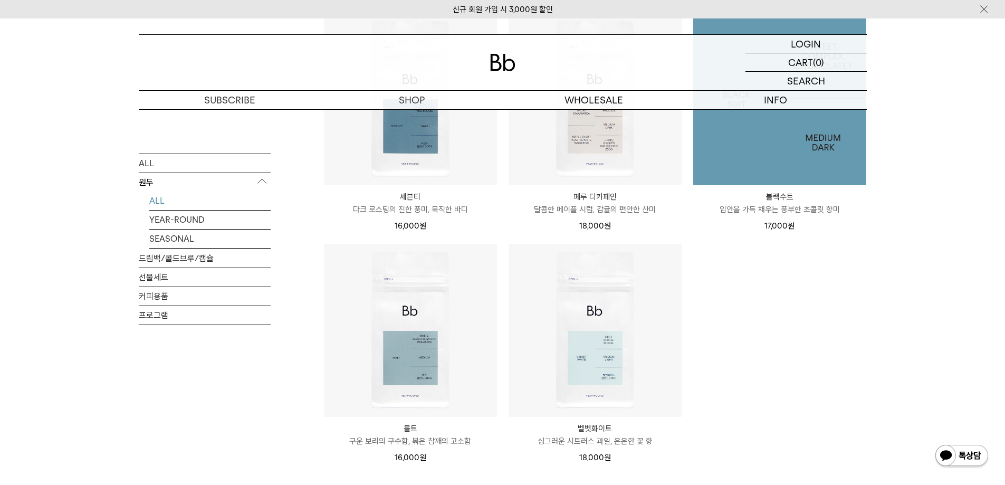  What do you see at coordinates (595, 210) in the screenshot?
I see `p: 달콤한 메이플 시럽, 감귤의 편안한 산미` at bounding box center [595, 210].